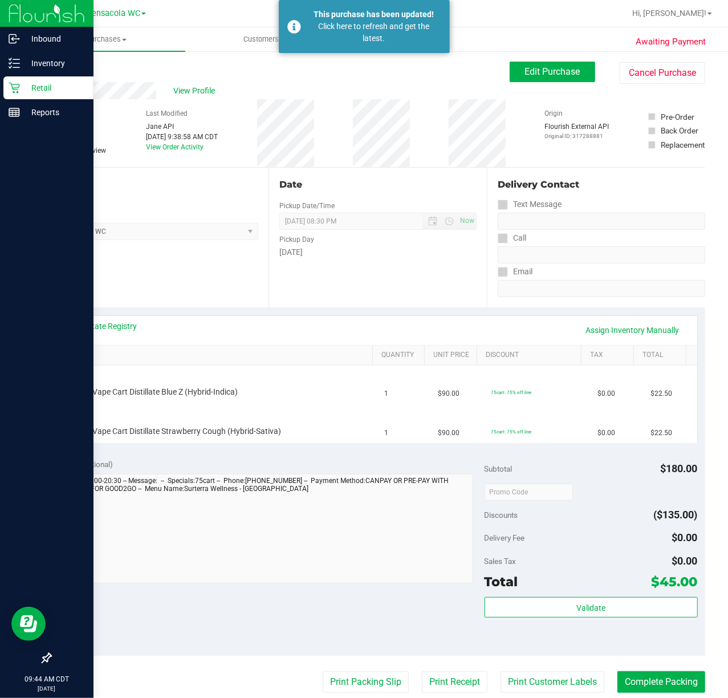 The width and height of the screenshot is (728, 698). Describe the element at coordinates (54, 112) in the screenshot. I see `p: Reports` at that location.